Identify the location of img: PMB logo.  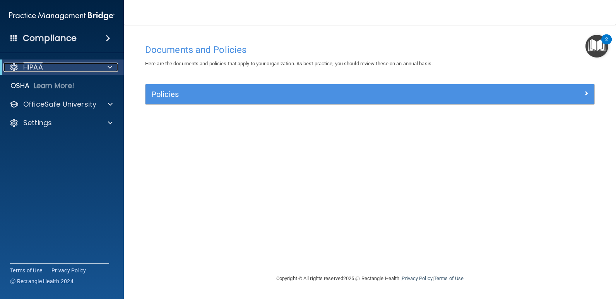
(62, 16).